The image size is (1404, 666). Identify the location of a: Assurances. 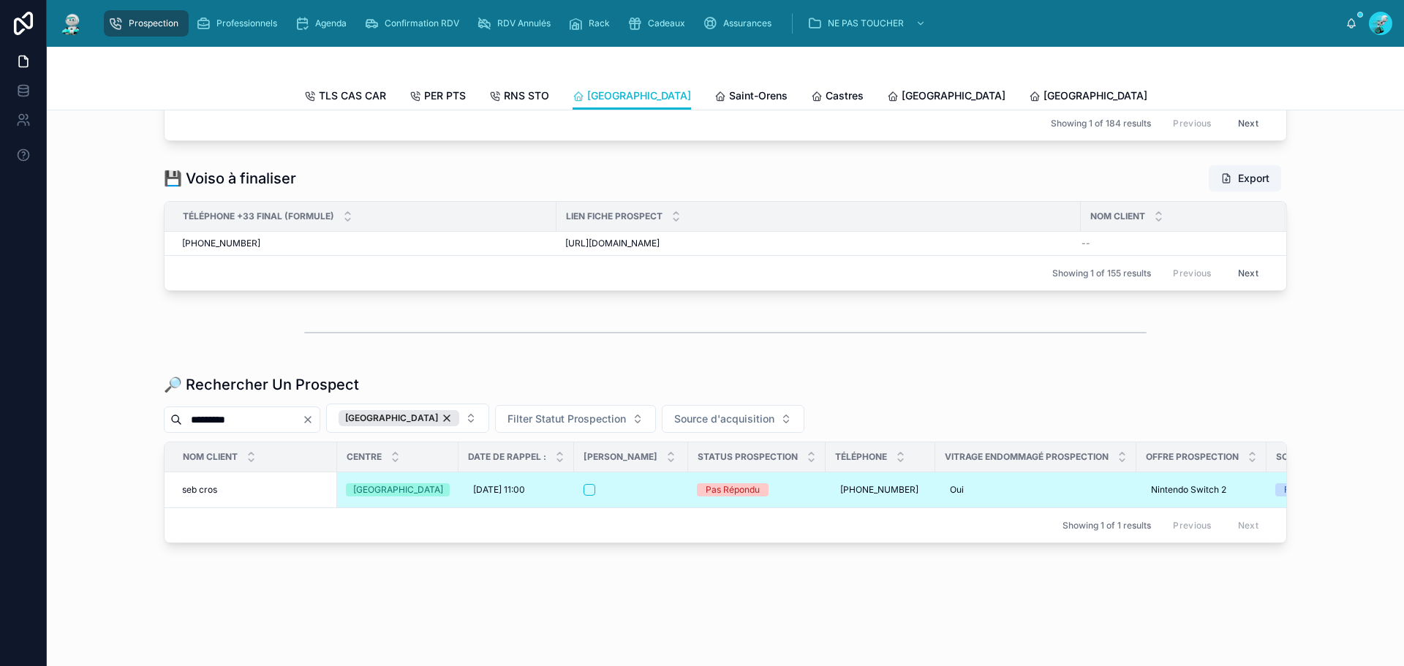
(740, 23).